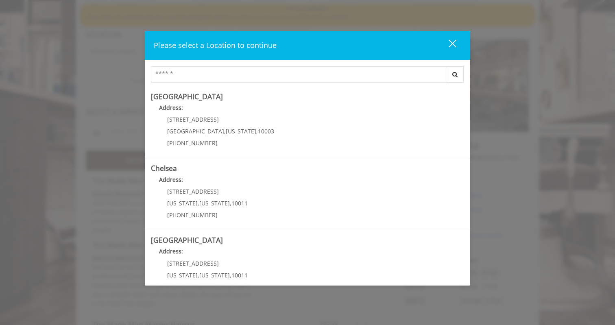  What do you see at coordinates (447, 45) in the screenshot?
I see `button: close dialog` at bounding box center [447, 45].